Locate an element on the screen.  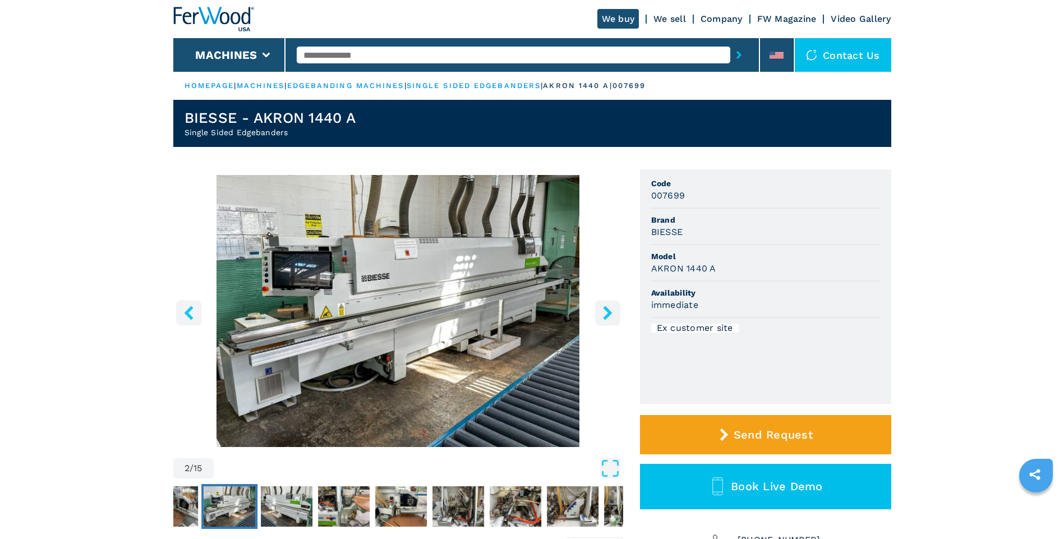
img: efa867035a728612b483fe8895c09922 is located at coordinates (287, 506).